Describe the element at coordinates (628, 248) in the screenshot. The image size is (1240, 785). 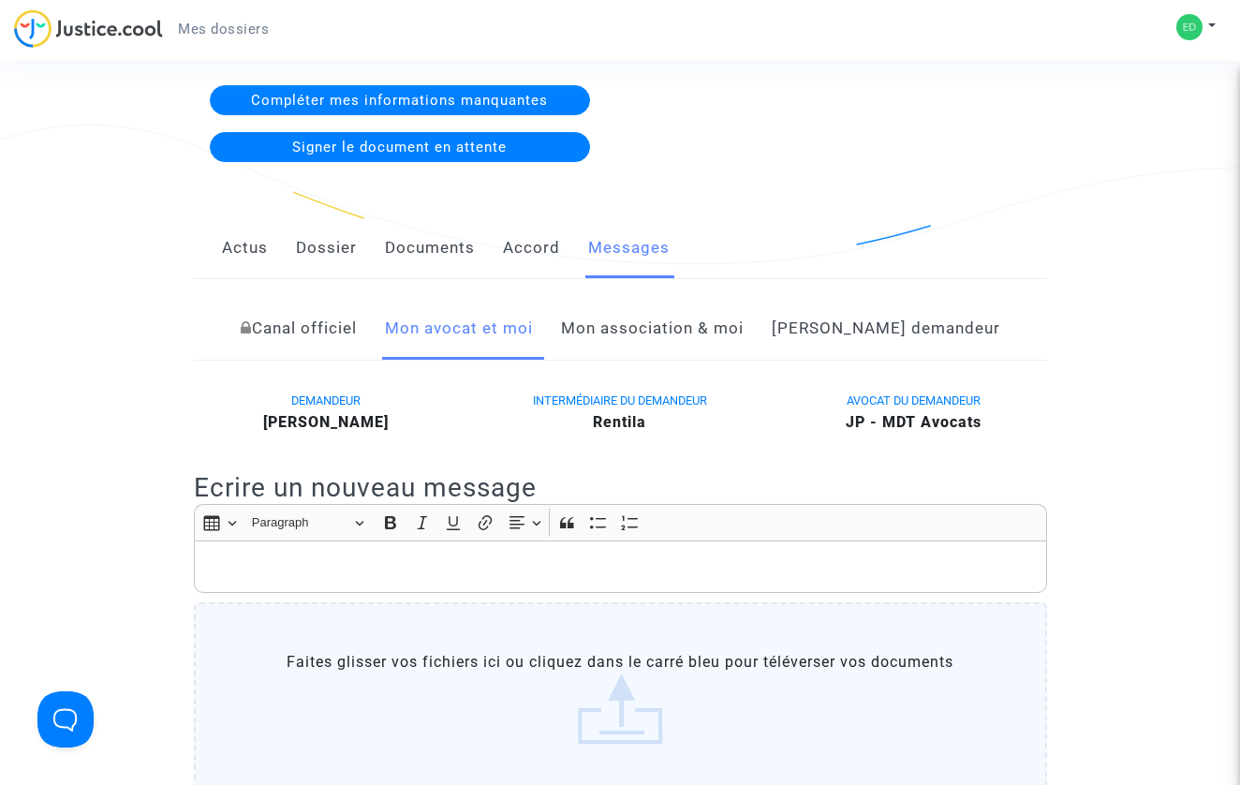
I see `a: Messages` at that location.